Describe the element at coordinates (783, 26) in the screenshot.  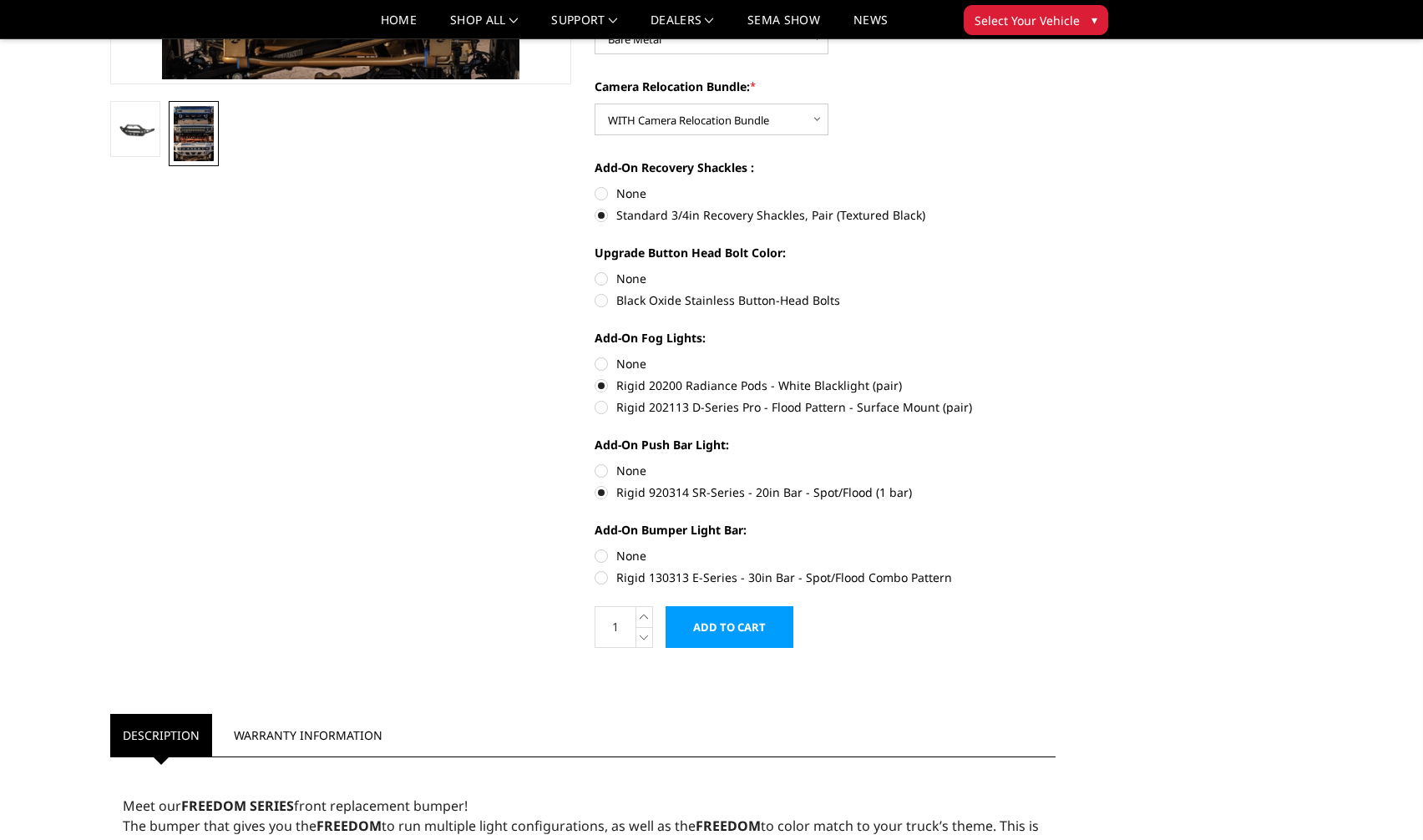
I see `a: SEMA Show` at that location.